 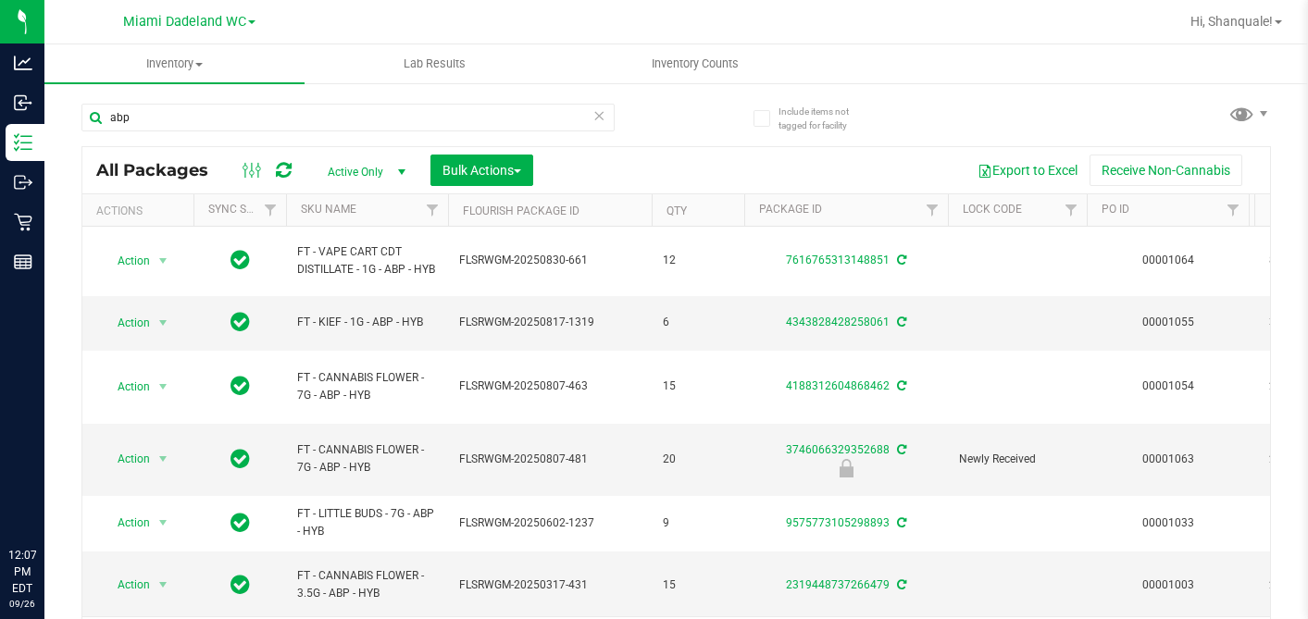 I want to click on a: Lab Results, so click(x=434, y=64).